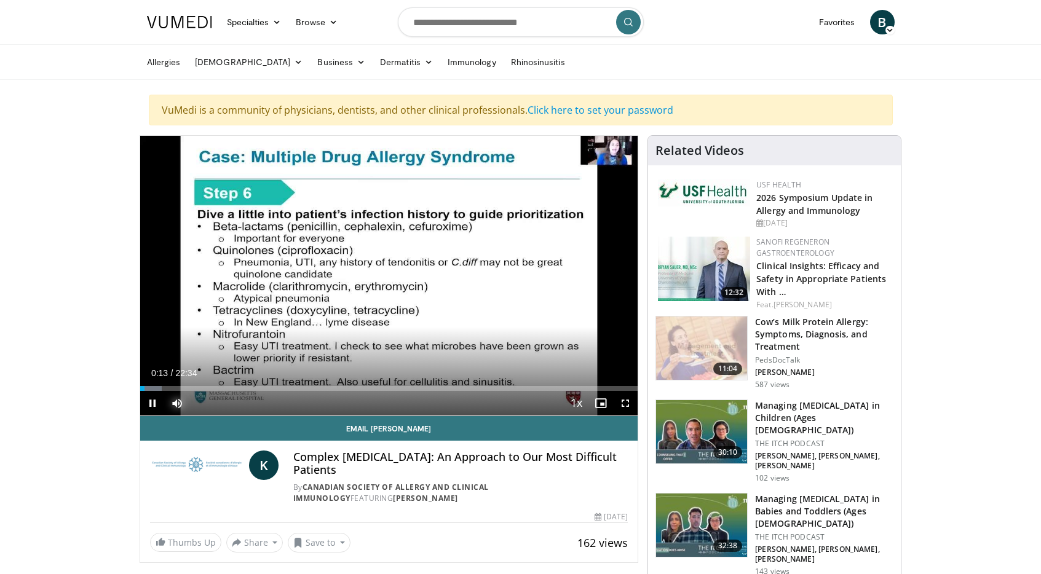 The height and width of the screenshot is (574, 1041). I want to click on span: 12:32, so click(733, 293).